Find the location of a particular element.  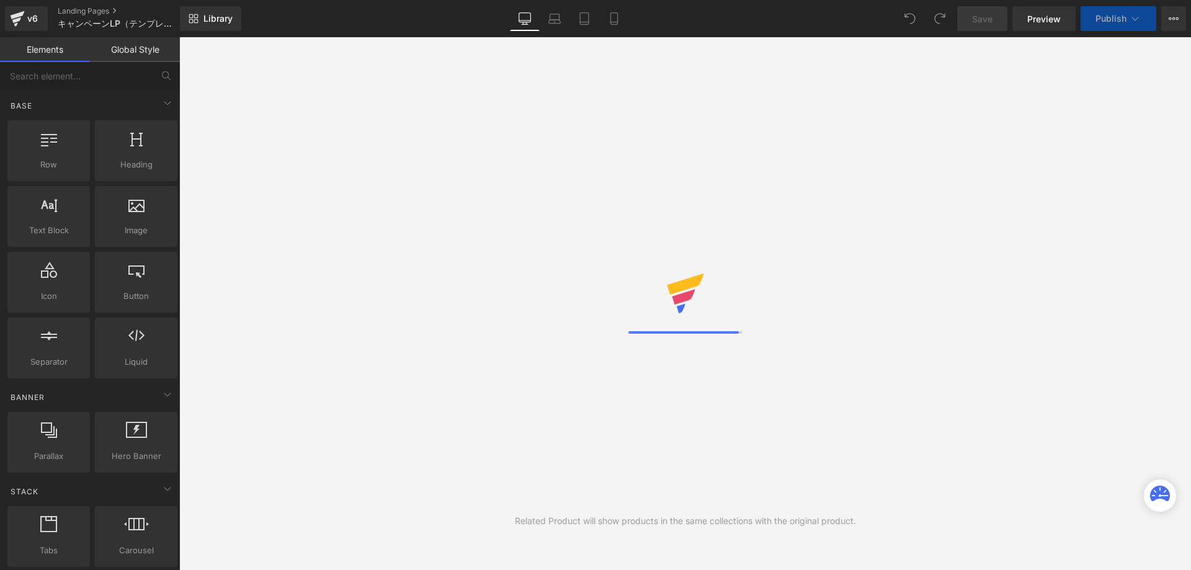

span: Separator is located at coordinates (48, 362).